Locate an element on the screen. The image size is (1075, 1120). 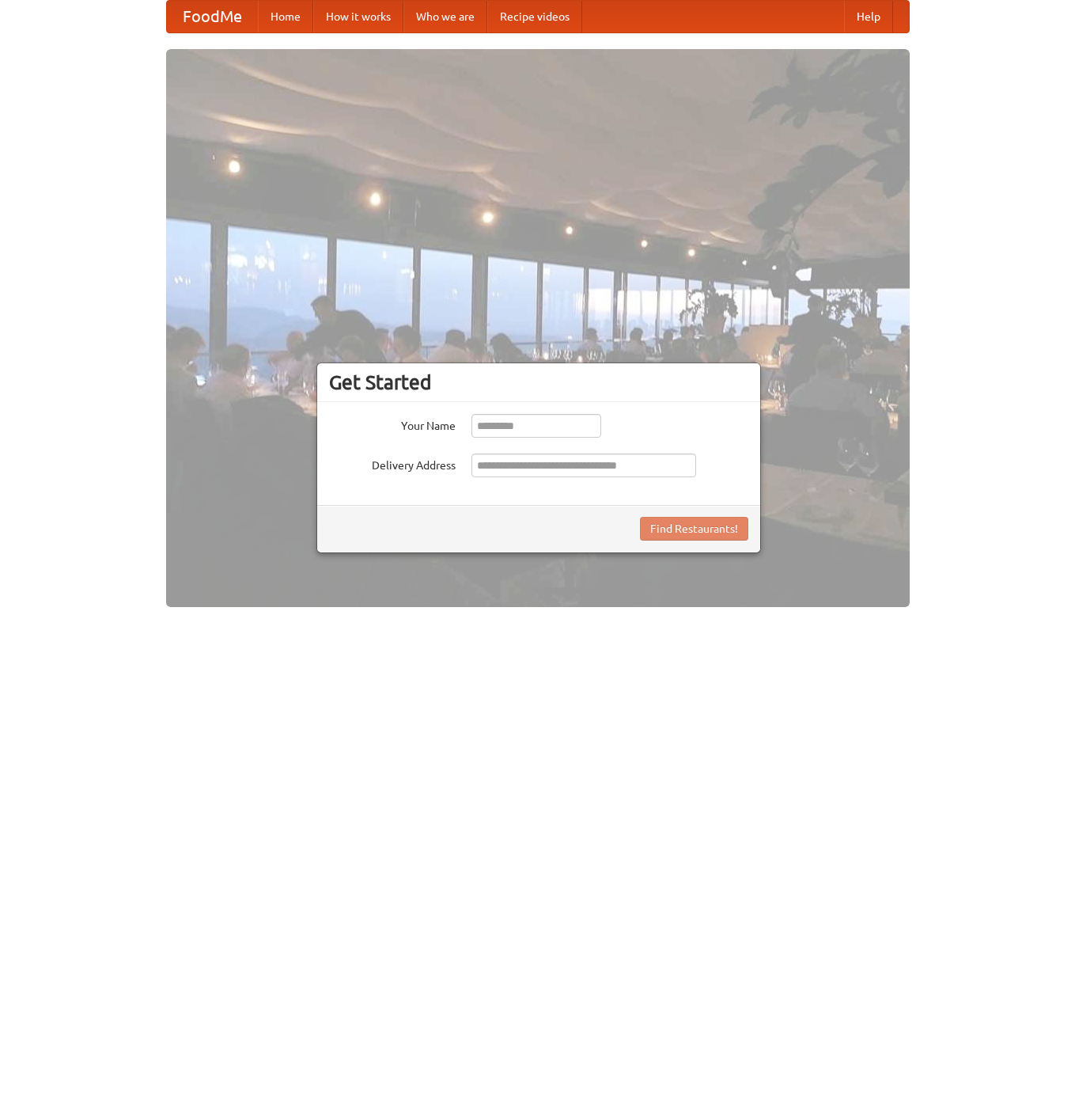
a: How it works is located at coordinates (358, 17).